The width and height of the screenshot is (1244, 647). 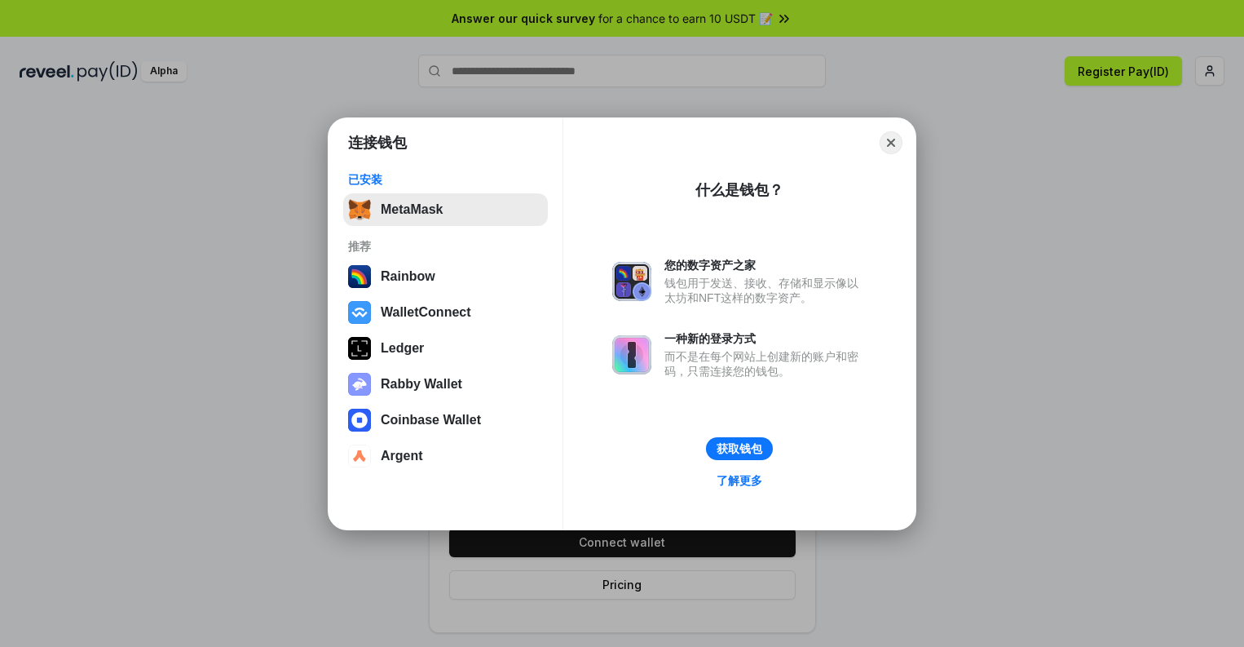 I want to click on div: Ledger, so click(x=402, y=348).